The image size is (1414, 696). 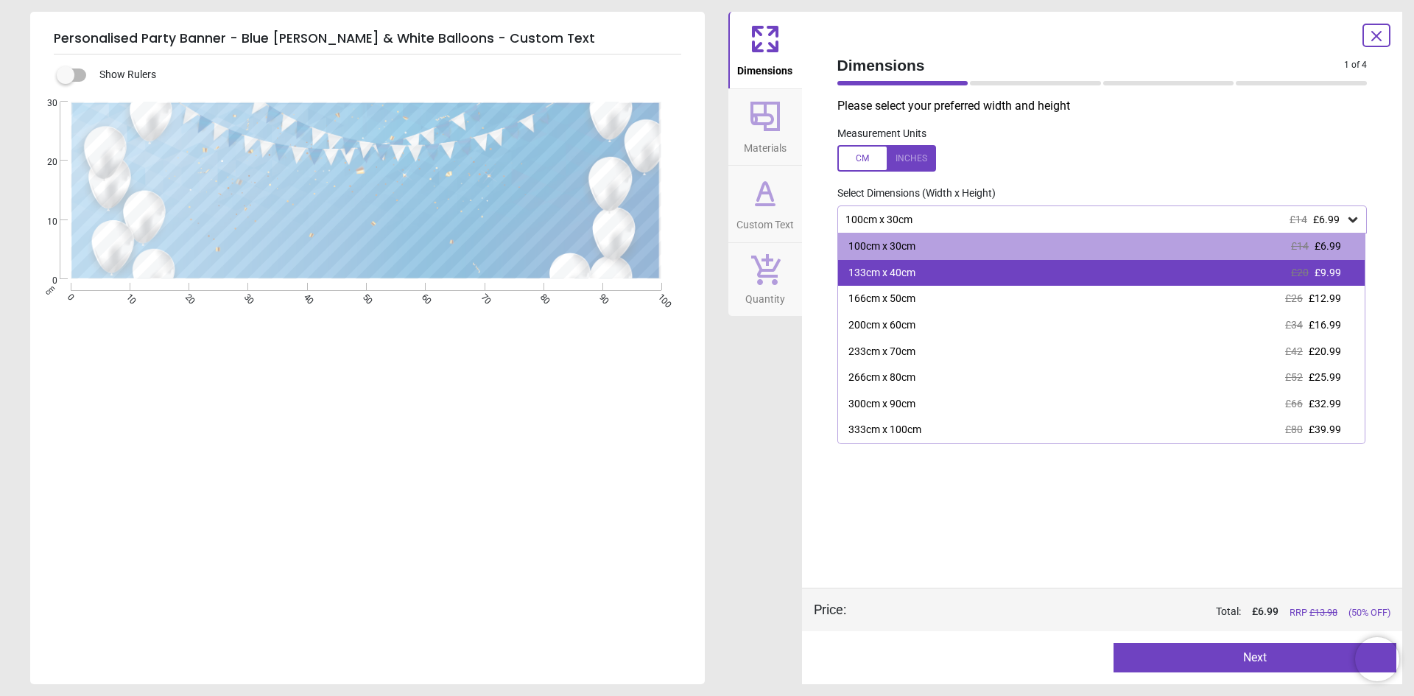 What do you see at coordinates (881, 352) in the screenshot?
I see `div: 233cm x 70cm` at bounding box center [881, 352].